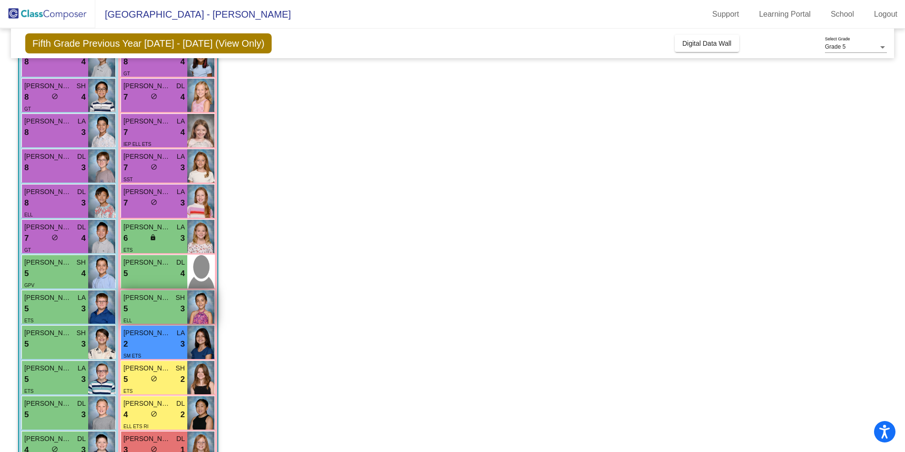 The height and width of the screenshot is (452, 905). Describe the element at coordinates (132, 356) in the screenshot. I see `span: SM ETS` at that location.